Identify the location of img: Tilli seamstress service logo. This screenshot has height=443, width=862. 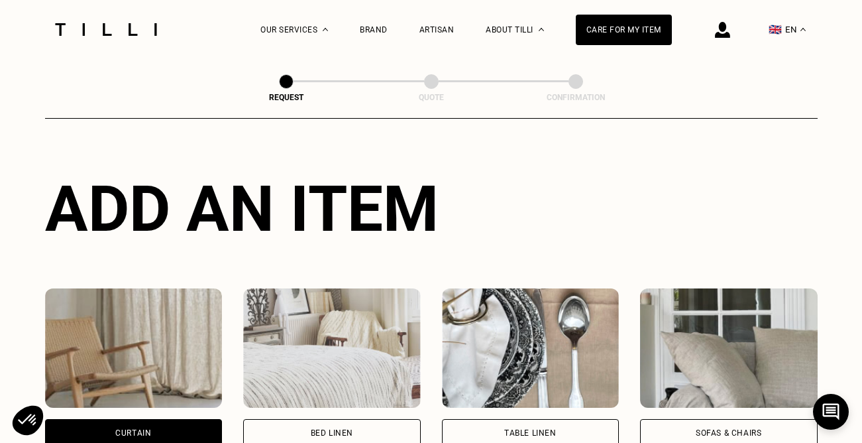
(106, 29).